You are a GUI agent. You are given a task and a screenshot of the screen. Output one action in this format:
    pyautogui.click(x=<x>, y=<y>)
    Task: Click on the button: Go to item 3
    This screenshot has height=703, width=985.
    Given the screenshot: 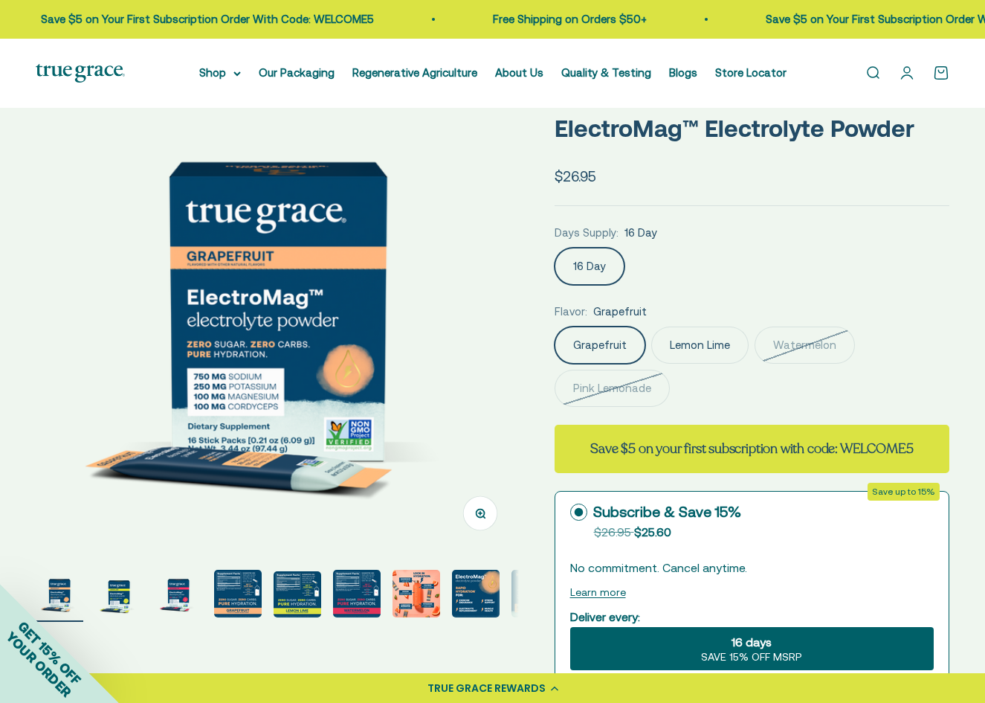 What is the action you would take?
    pyautogui.click(x=178, y=596)
    